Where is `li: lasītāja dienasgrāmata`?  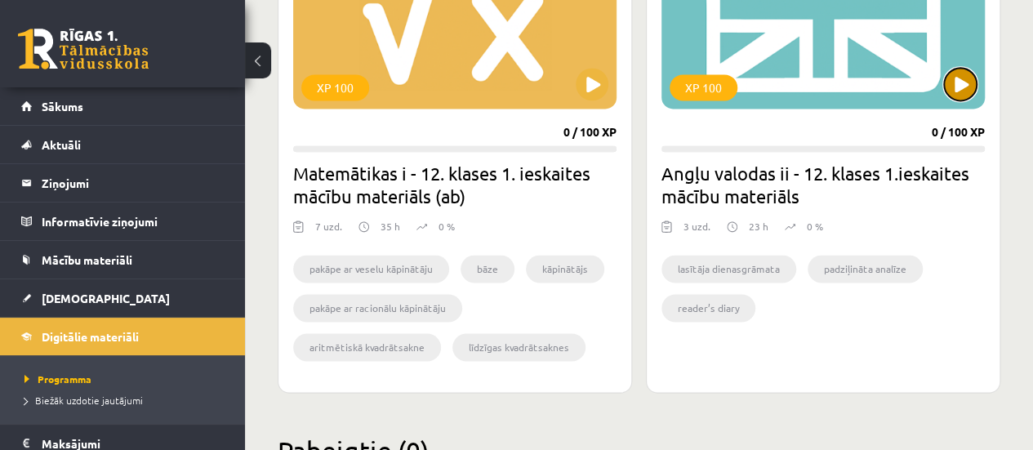
li: lasītāja dienasgrāmata is located at coordinates (728, 269).